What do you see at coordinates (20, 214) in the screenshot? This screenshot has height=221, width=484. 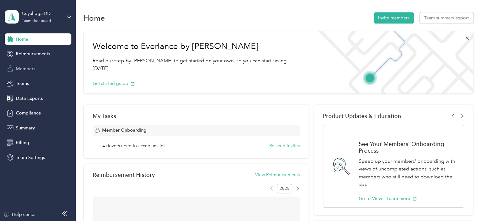 I see `button: Help center` at bounding box center [20, 214].